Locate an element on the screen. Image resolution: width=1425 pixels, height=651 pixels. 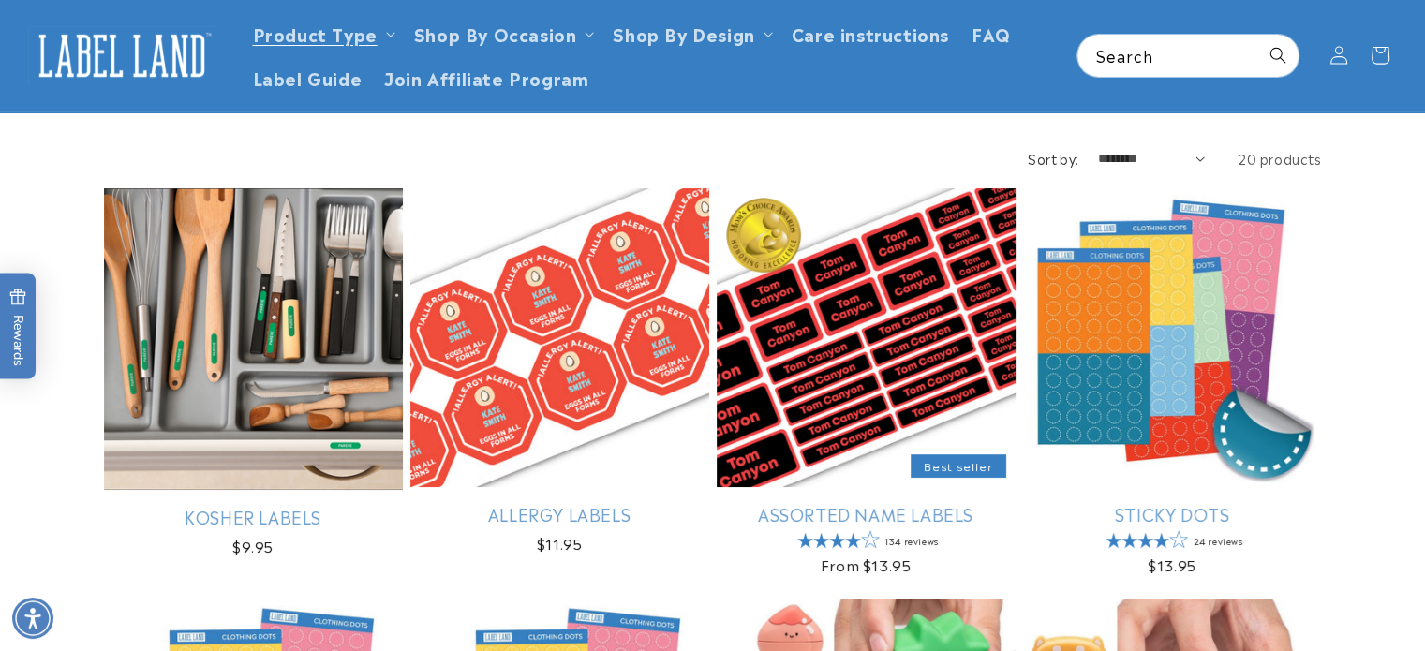
summary: Product Type is located at coordinates (322, 33).